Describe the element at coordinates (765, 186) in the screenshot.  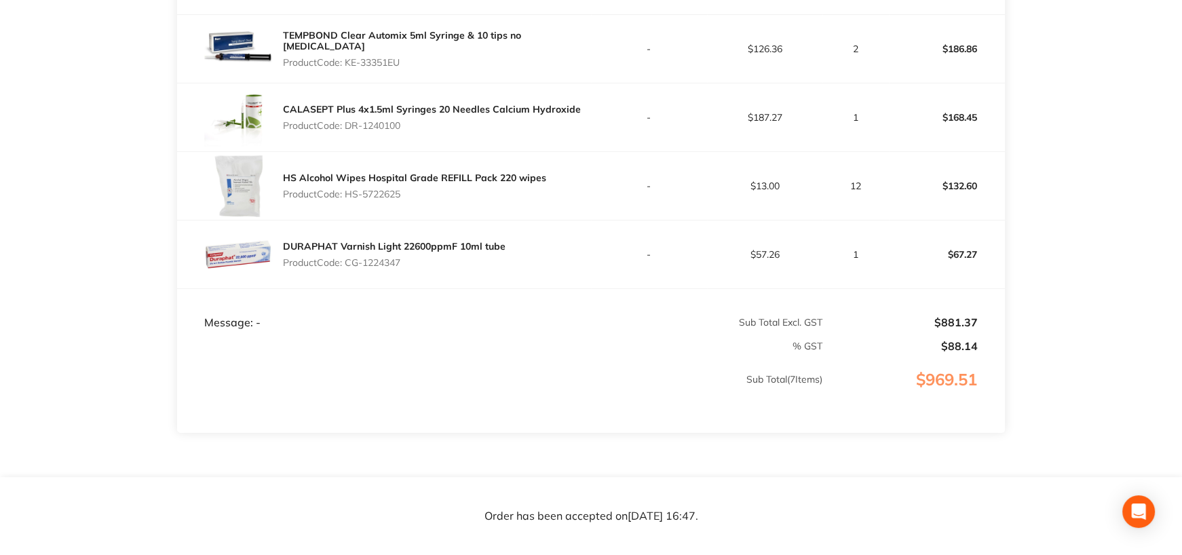
I see `p: $13.00` at that location.